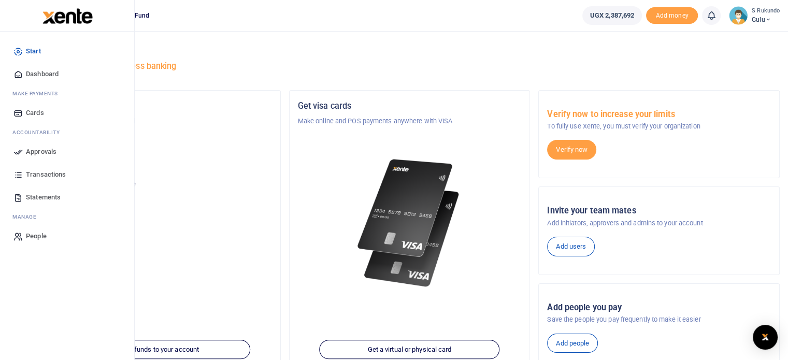  Describe the element at coordinates (659, 308) in the screenshot. I see `h5: Add people you pay` at that location.